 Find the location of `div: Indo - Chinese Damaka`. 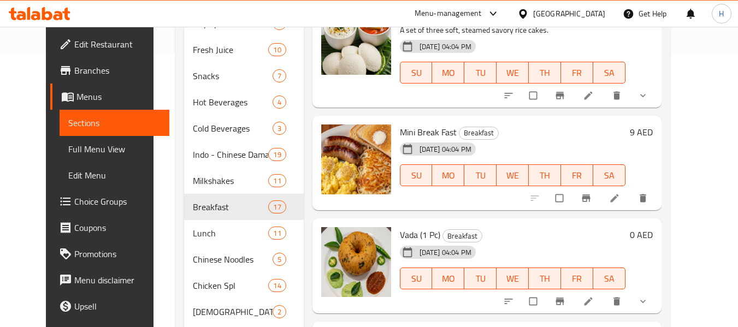

div: Indo - Chinese Damaka is located at coordinates (231, 155).